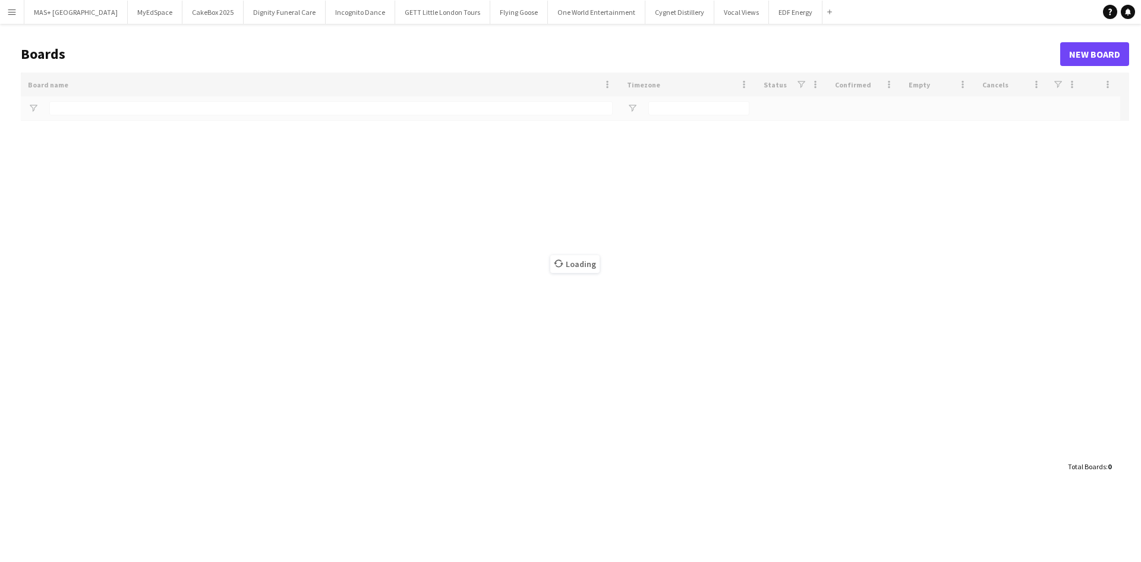 Image resolution: width=1141 pixels, height=562 pixels. I want to click on button: Incognito Dance, so click(360, 12).